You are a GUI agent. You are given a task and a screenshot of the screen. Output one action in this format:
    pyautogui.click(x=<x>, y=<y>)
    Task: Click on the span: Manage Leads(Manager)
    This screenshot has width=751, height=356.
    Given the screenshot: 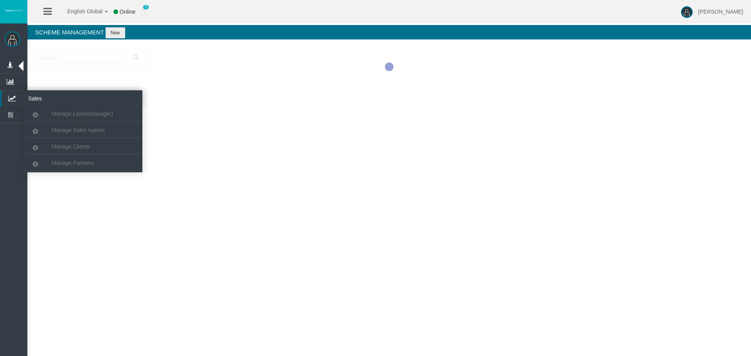 What is the action you would take?
    pyautogui.click(x=82, y=114)
    